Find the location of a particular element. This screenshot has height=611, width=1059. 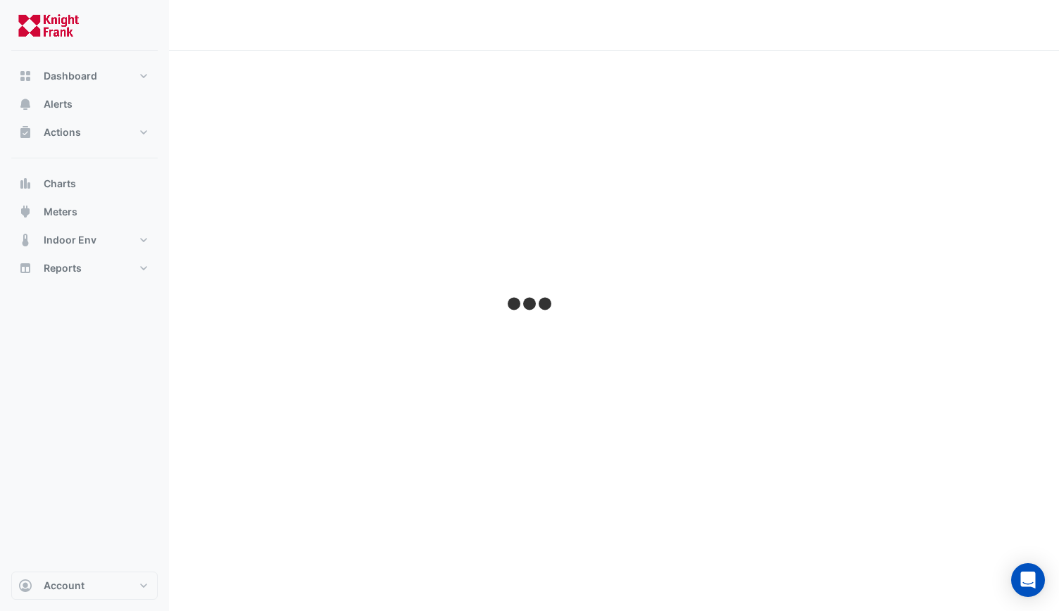

button: Account is located at coordinates (84, 586).